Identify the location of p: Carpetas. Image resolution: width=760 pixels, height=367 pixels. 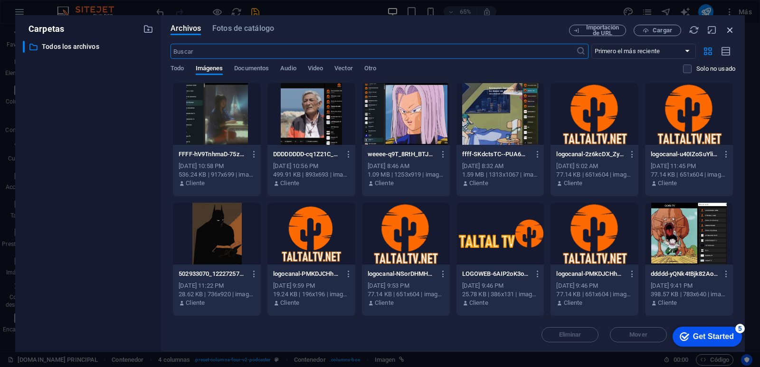
(43, 29).